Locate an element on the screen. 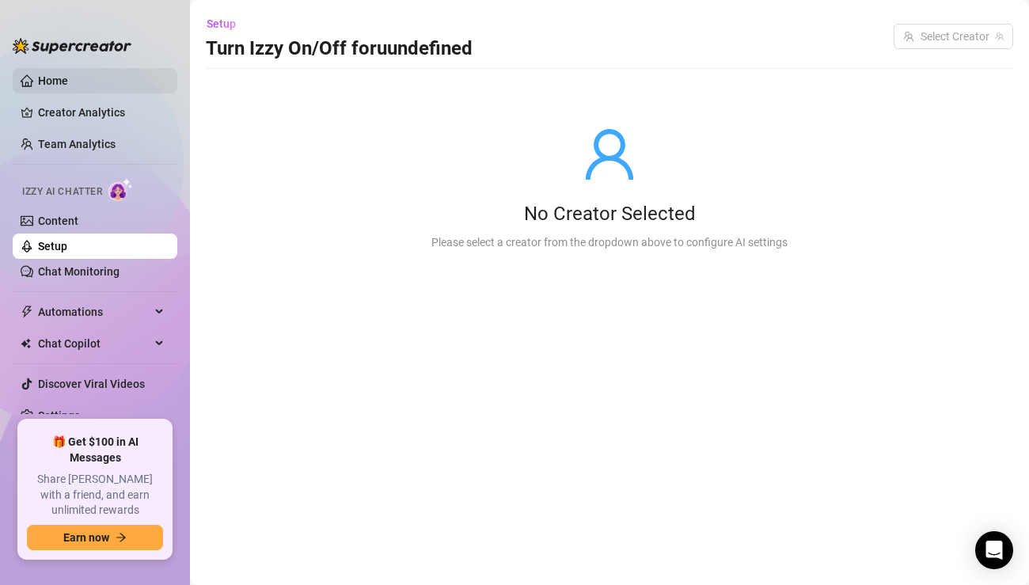  span: Chat Copilot is located at coordinates (94, 343).